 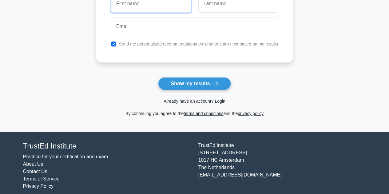 I want to click on a: Practice for your certification and exam, so click(x=65, y=156).